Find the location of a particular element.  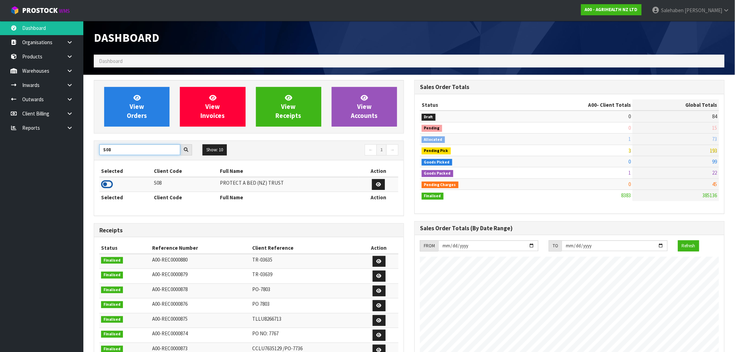

div: FROM is located at coordinates (429, 246).